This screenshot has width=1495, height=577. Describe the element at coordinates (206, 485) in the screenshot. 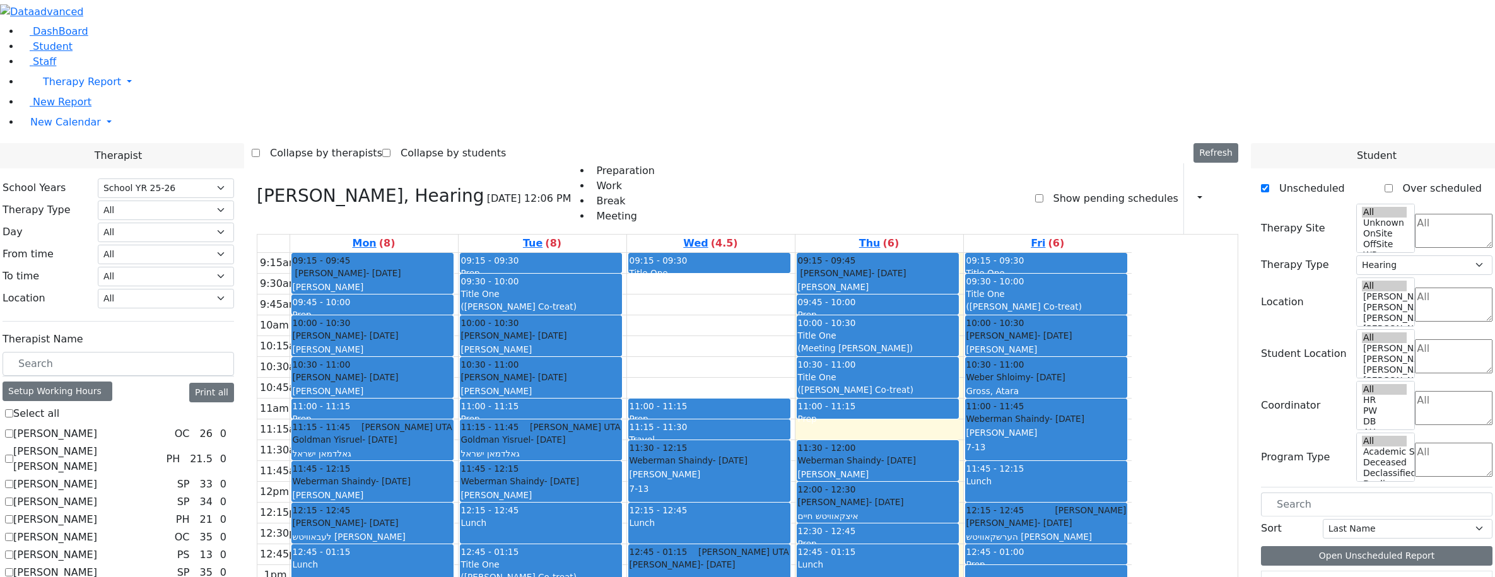

I see `div: 33` at that location.